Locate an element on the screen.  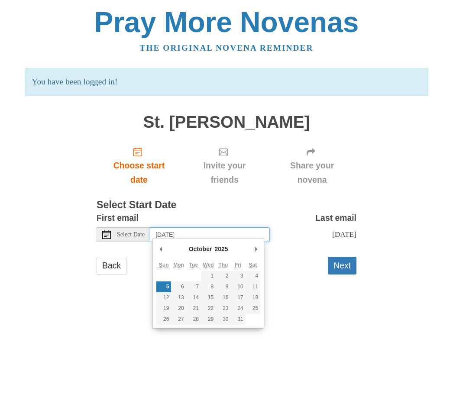
p: You have been logged in! is located at coordinates (226, 82).